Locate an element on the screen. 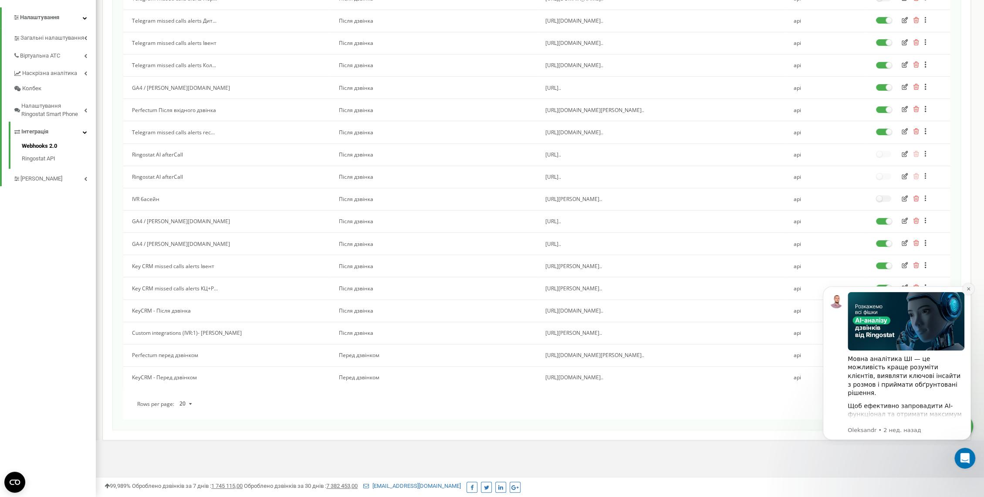  span: Оброблено дзвінків за 7 днів : is located at coordinates (187, 485).